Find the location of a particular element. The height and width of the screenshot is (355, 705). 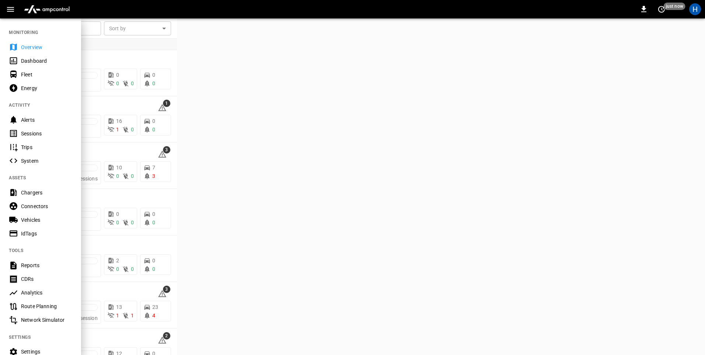

div: Fleet is located at coordinates (46, 75).